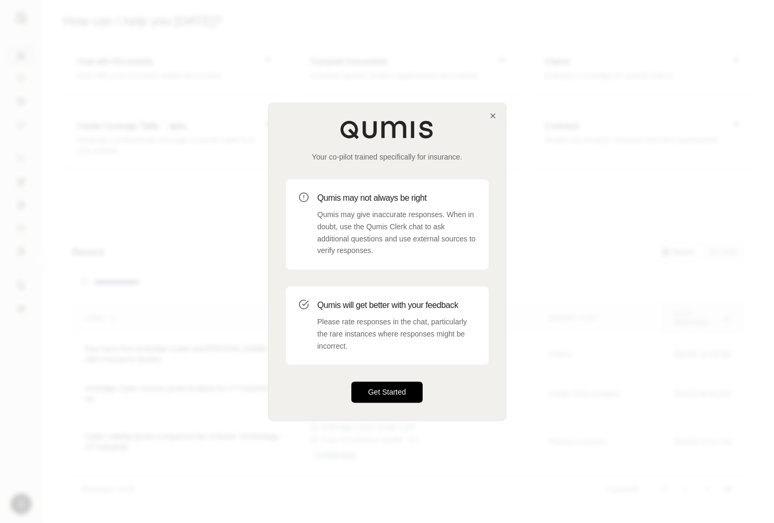 This screenshot has height=523, width=774. What do you see at coordinates (397, 334) in the screenshot?
I see `p: Please rate responses in the chat, particularly the rare instances where responses might be incor...` at bounding box center [397, 334].